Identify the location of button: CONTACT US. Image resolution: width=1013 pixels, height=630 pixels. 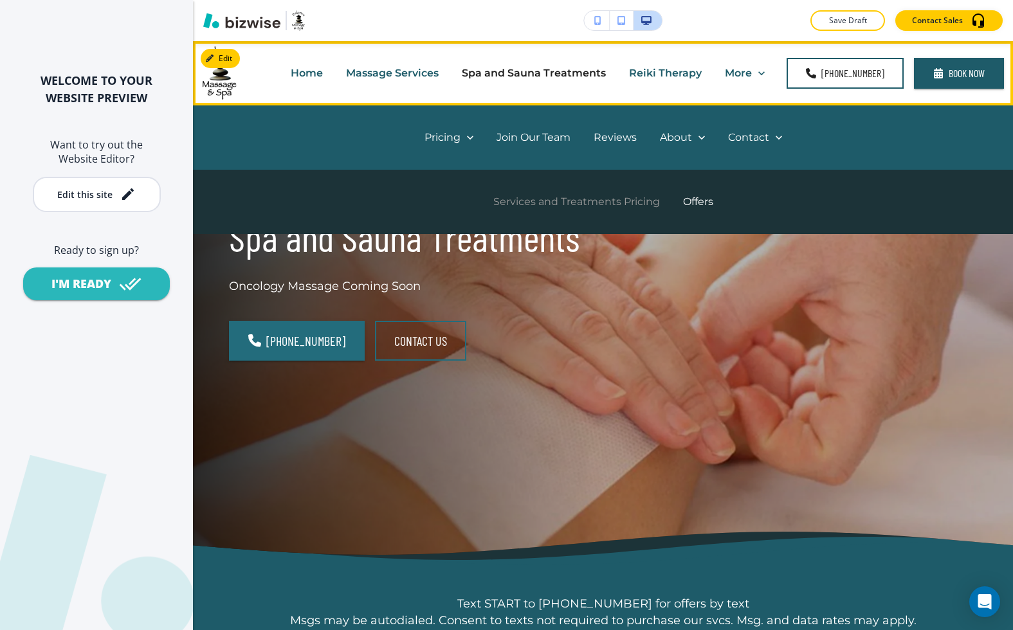
(421, 341).